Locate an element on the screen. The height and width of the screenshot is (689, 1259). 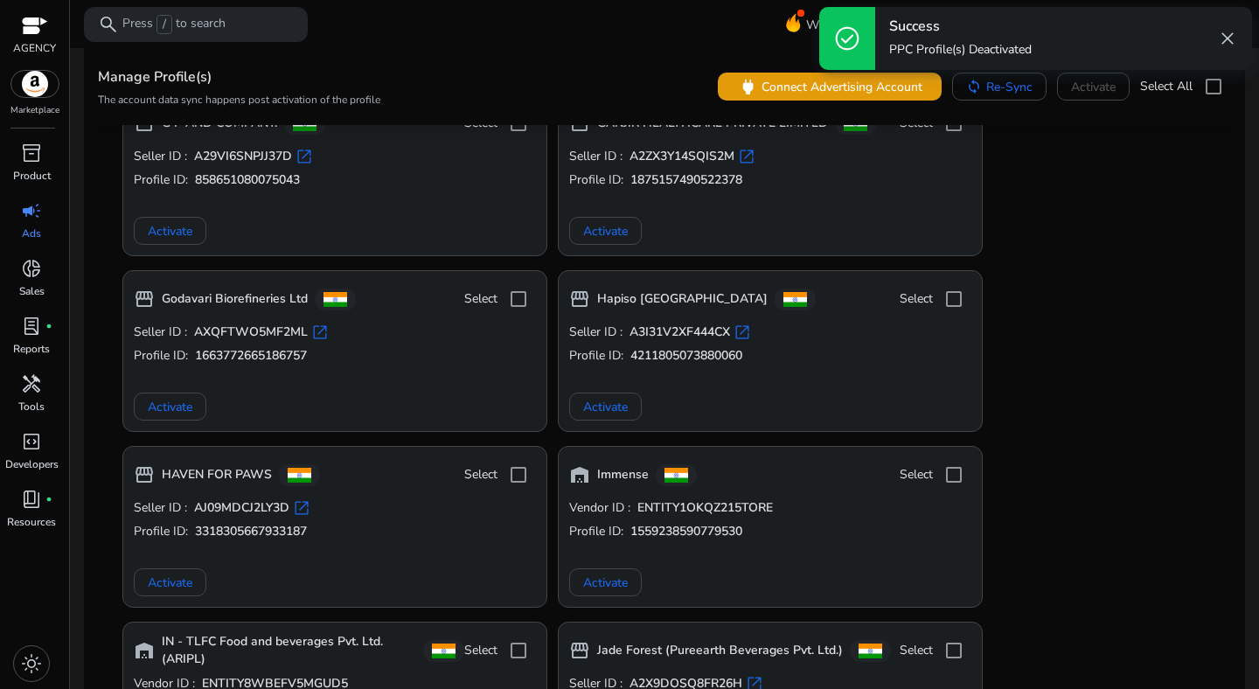
span: check_circle is located at coordinates (847, 38).